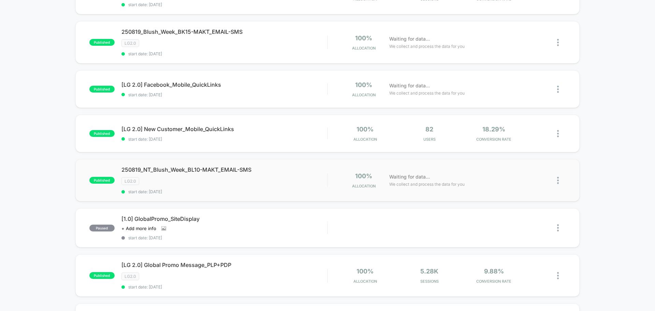 The image size is (655, 311). I want to click on span: [LG 2.0] Global Promo Message_PLP+PDP, so click(224, 265).